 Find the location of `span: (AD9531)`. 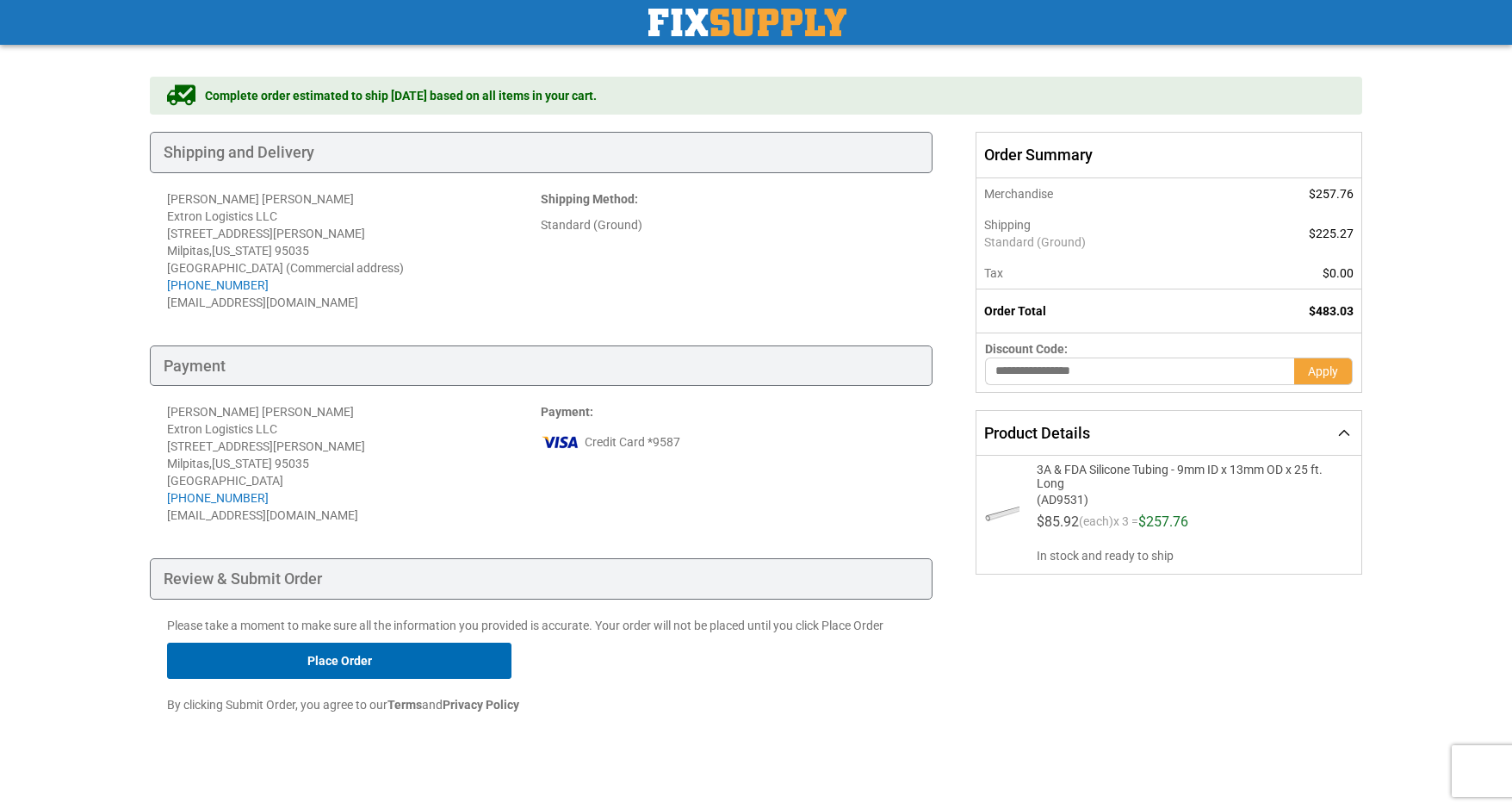

span: (AD9531) is located at coordinates (1182, 498).